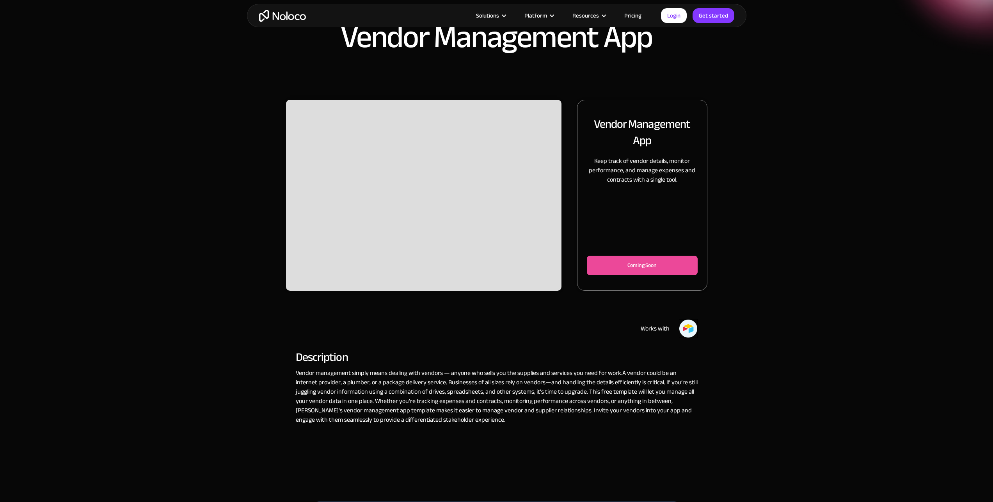  Describe the element at coordinates (642, 170) in the screenshot. I see `p: Keep track of vendor details, monitor performance, and manage expenses and contracts with a singl...` at that location.